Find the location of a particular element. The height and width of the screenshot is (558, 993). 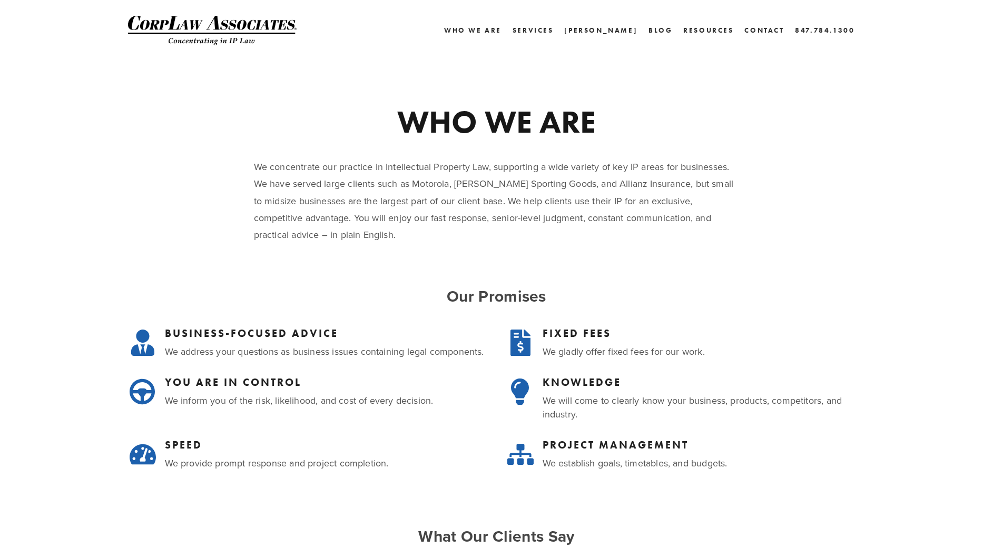

h3: FIXED FEES is located at coordinates (704, 333).